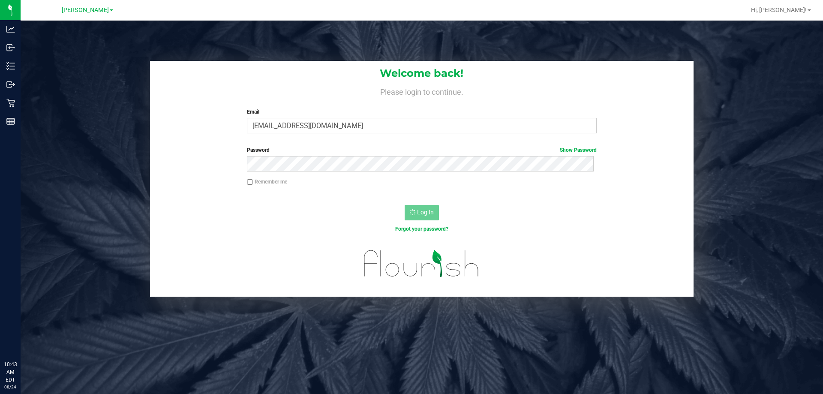  What do you see at coordinates (11, 84) in the screenshot?
I see `inline-svg: Outbound` at bounding box center [11, 84].